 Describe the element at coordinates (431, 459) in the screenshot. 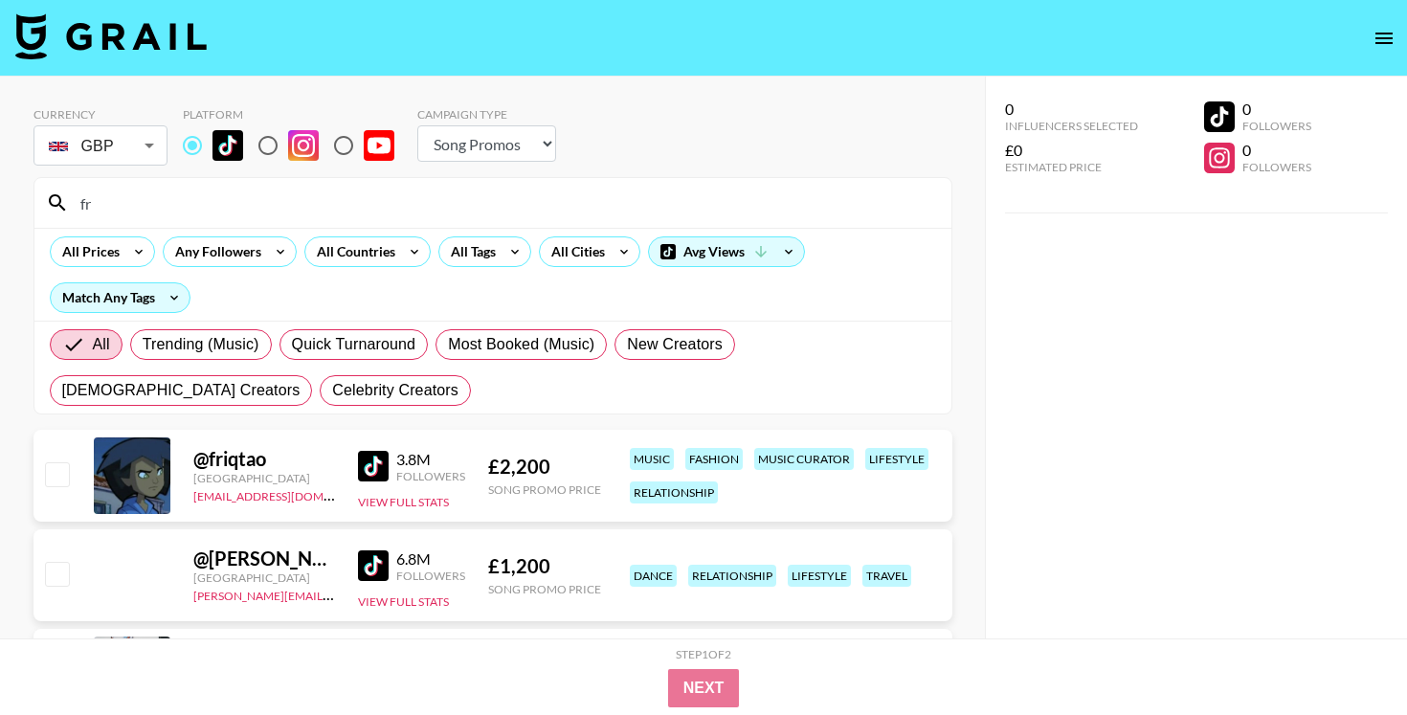

I see `div: 3.8M` at that location.